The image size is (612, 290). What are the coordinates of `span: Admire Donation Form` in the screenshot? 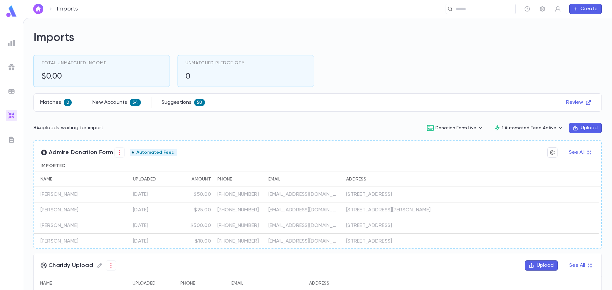 It's located at (83, 153).